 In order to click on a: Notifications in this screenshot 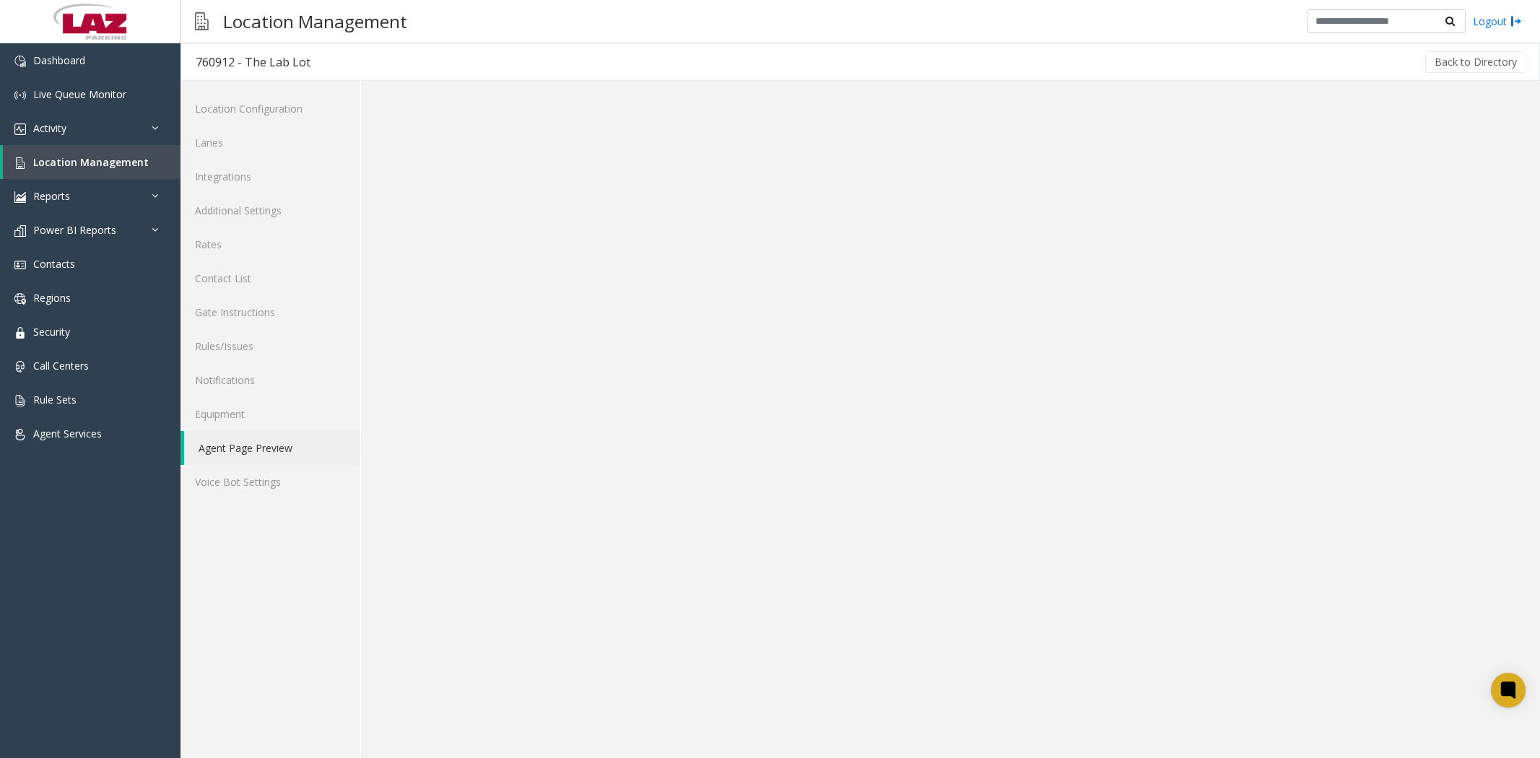, I will do `click(270, 380)`.